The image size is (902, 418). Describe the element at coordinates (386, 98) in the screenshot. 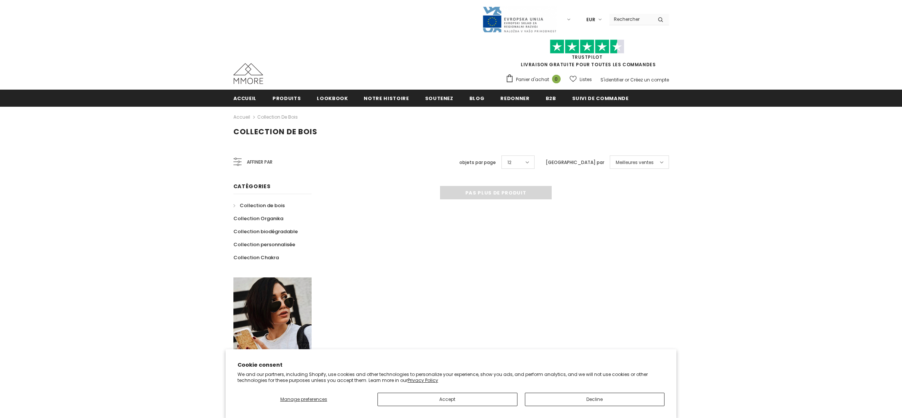

I see `a: Notre histoire` at that location.